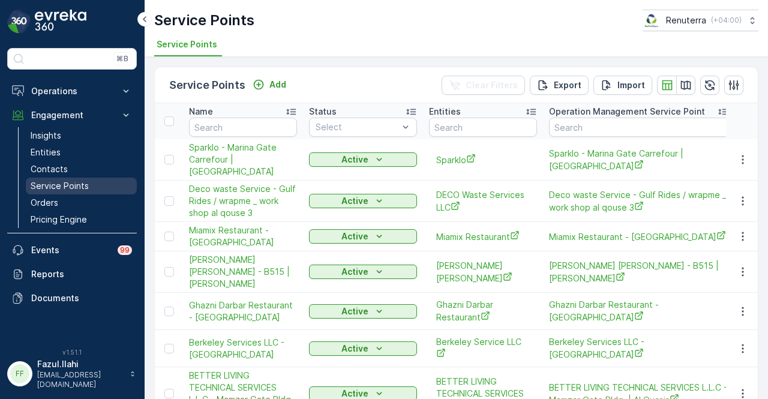 The image size is (768, 399). I want to click on a: Events99, so click(72, 250).